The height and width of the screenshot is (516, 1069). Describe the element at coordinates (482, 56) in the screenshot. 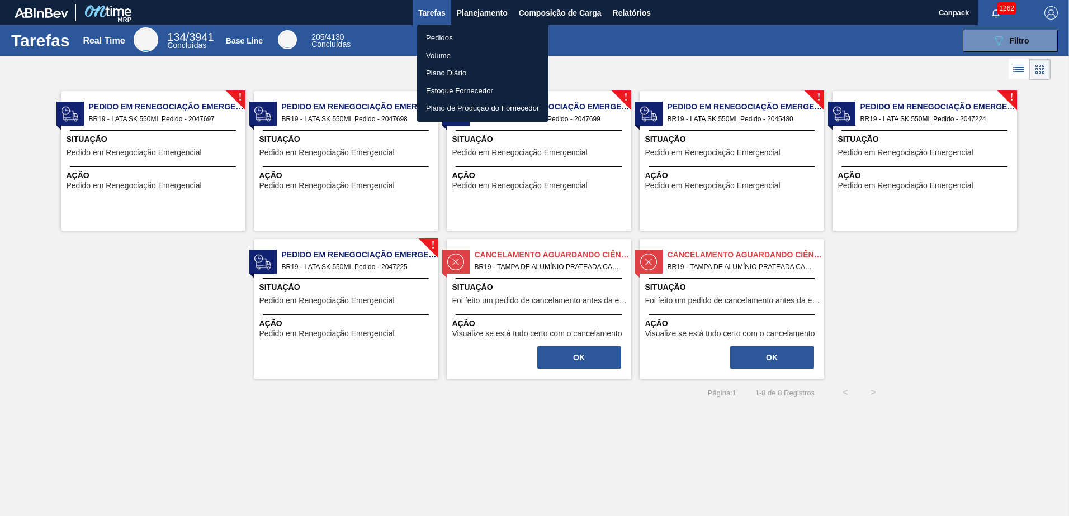

I see `li: Volume` at that location.